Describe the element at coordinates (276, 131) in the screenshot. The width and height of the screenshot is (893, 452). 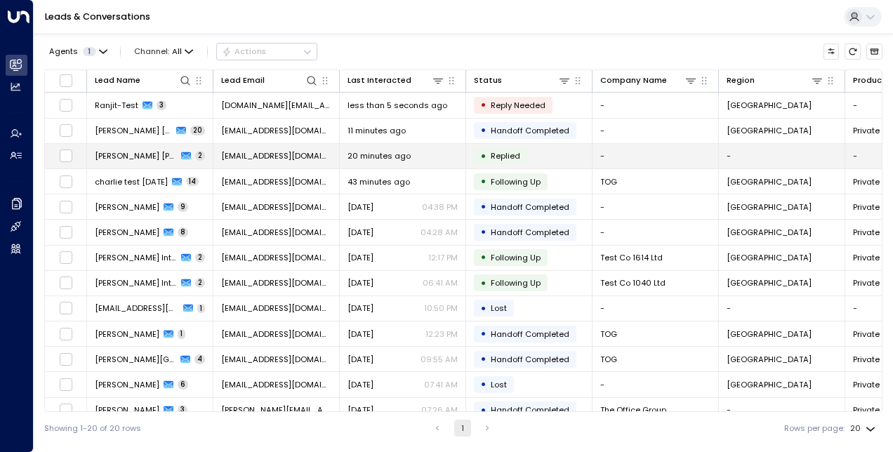
I see `span: charlilucy@aol.com` at that location.